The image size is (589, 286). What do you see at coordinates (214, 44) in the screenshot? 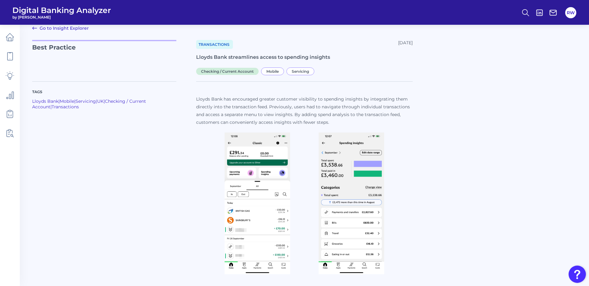
I see `span: Transactions` at bounding box center [214, 44].